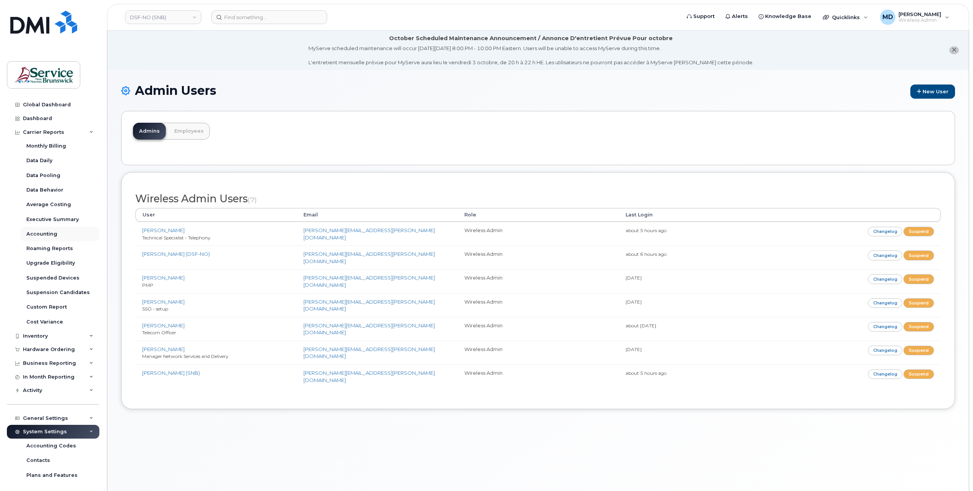  I want to click on small: Technical Specialist - Telephony, so click(176, 237).